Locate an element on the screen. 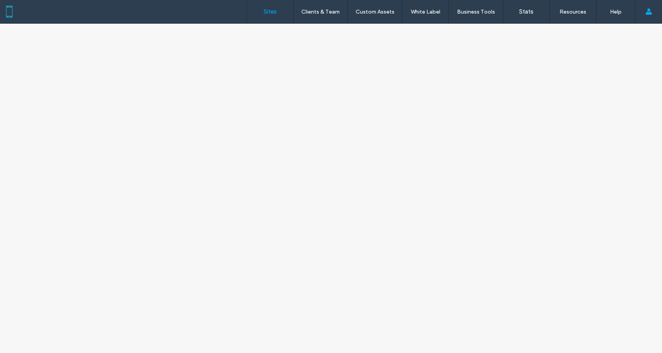 This screenshot has height=353, width=662. label: Help is located at coordinates (616, 12).